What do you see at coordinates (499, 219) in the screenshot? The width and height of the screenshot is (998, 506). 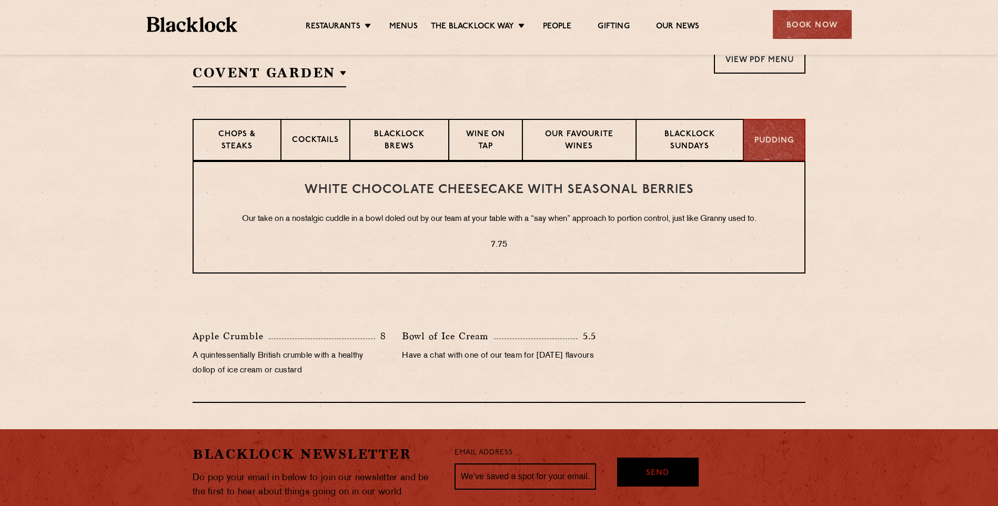 I see `p: Our take on a nostalgic cuddle in a bowl doled out by our team at your table with a “say when” ap...` at bounding box center [499, 219].